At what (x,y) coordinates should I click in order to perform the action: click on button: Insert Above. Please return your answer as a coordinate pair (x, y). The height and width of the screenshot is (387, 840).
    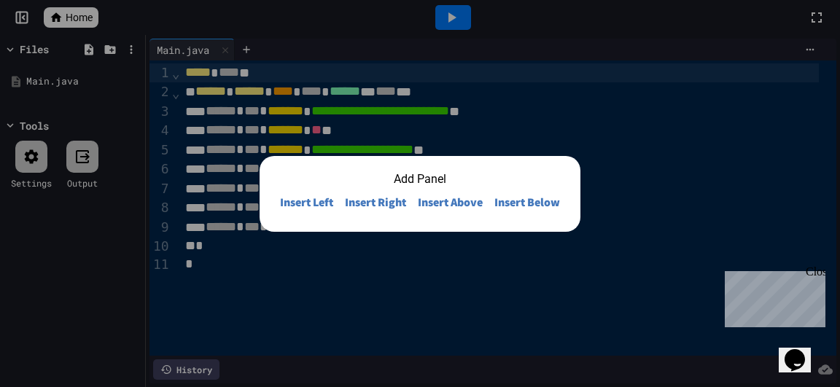
    Looking at the image, I should click on (450, 203).